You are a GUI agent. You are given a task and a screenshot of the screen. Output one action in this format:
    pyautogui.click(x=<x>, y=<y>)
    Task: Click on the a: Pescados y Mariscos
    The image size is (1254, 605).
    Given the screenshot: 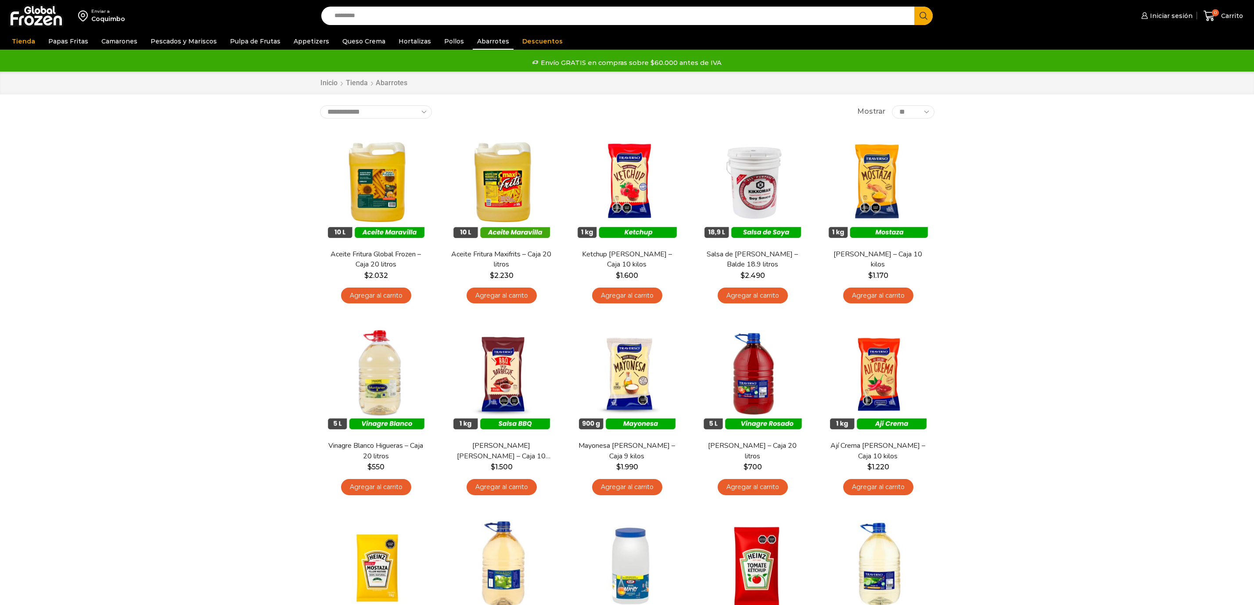 What is the action you would take?
    pyautogui.click(x=183, y=41)
    